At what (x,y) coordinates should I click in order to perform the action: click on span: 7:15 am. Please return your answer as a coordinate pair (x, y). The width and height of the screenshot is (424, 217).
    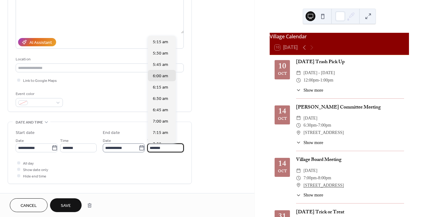
    Looking at the image, I should click on (160, 133).